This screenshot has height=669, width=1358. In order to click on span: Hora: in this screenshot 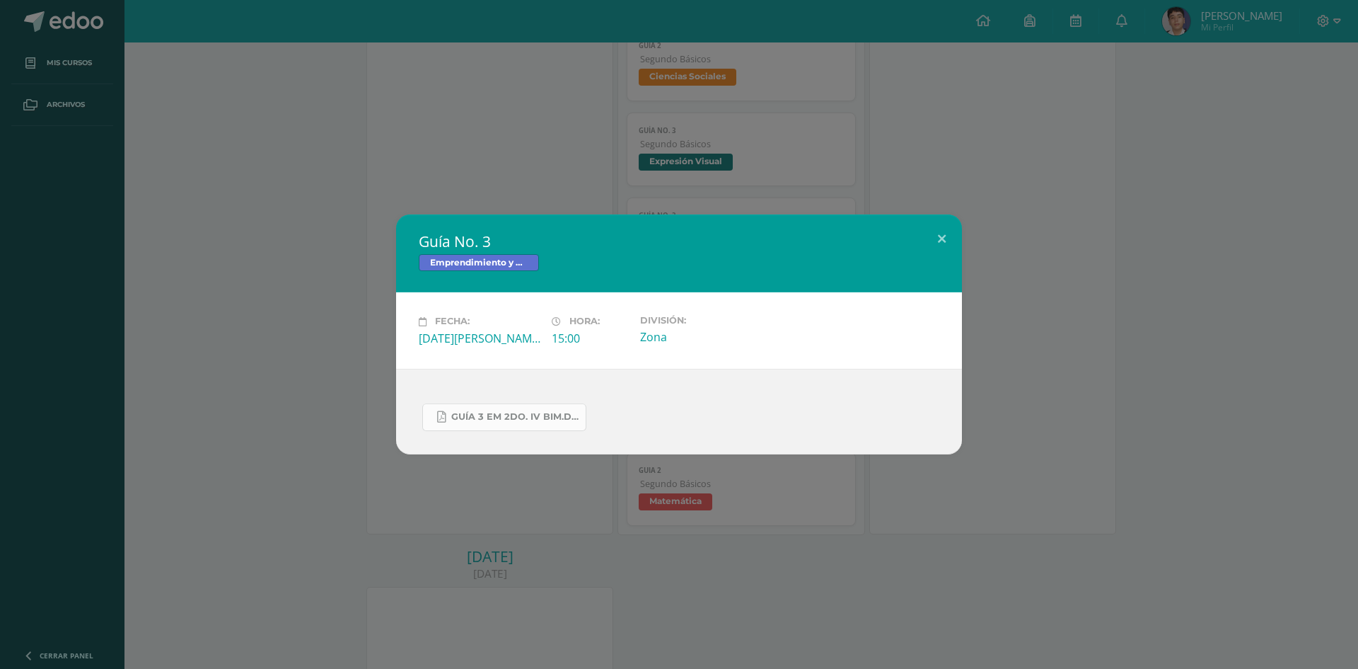, I will do `click(584, 321)`.